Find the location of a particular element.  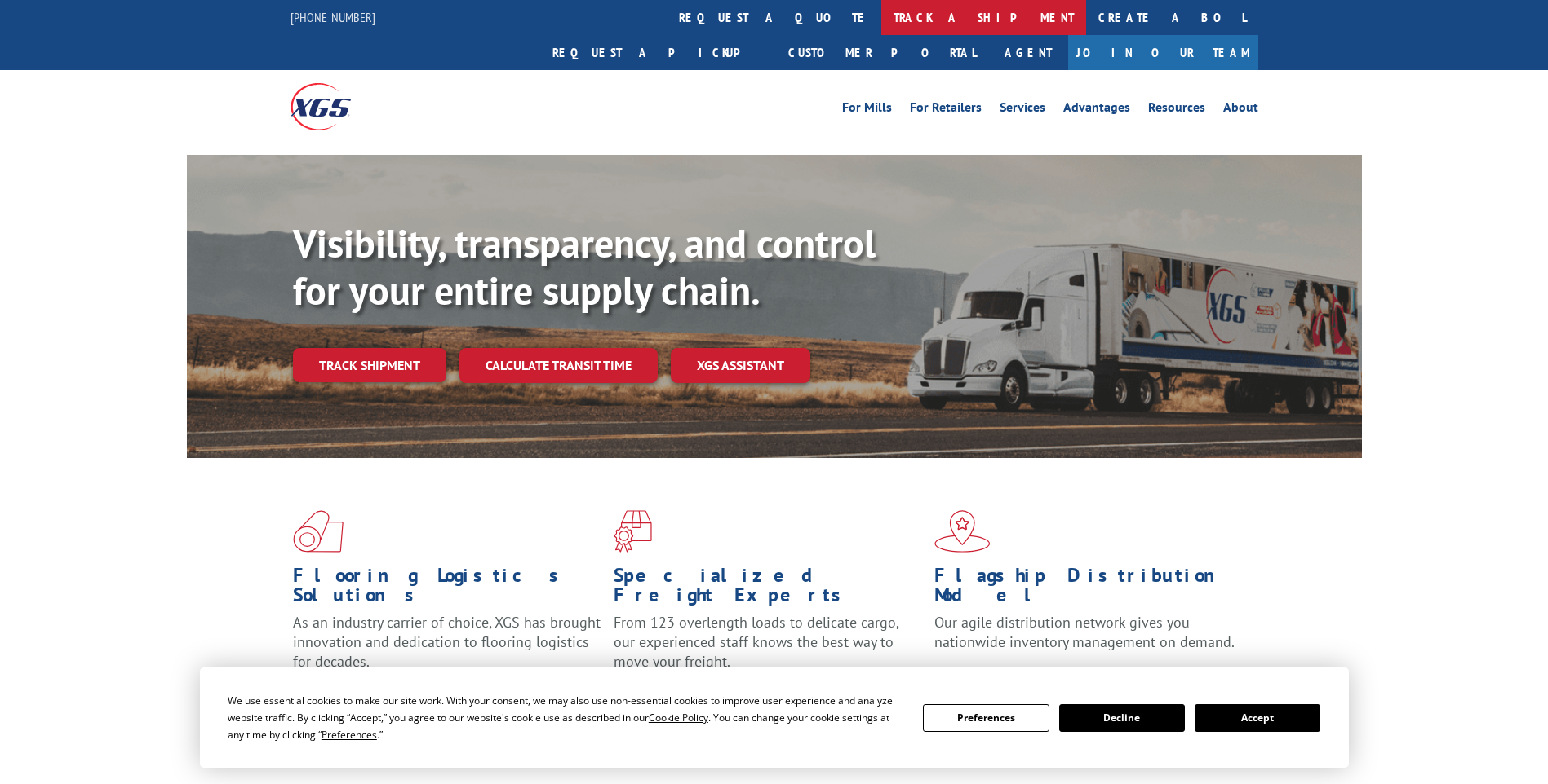

a: For Retailers is located at coordinates (945, 110).